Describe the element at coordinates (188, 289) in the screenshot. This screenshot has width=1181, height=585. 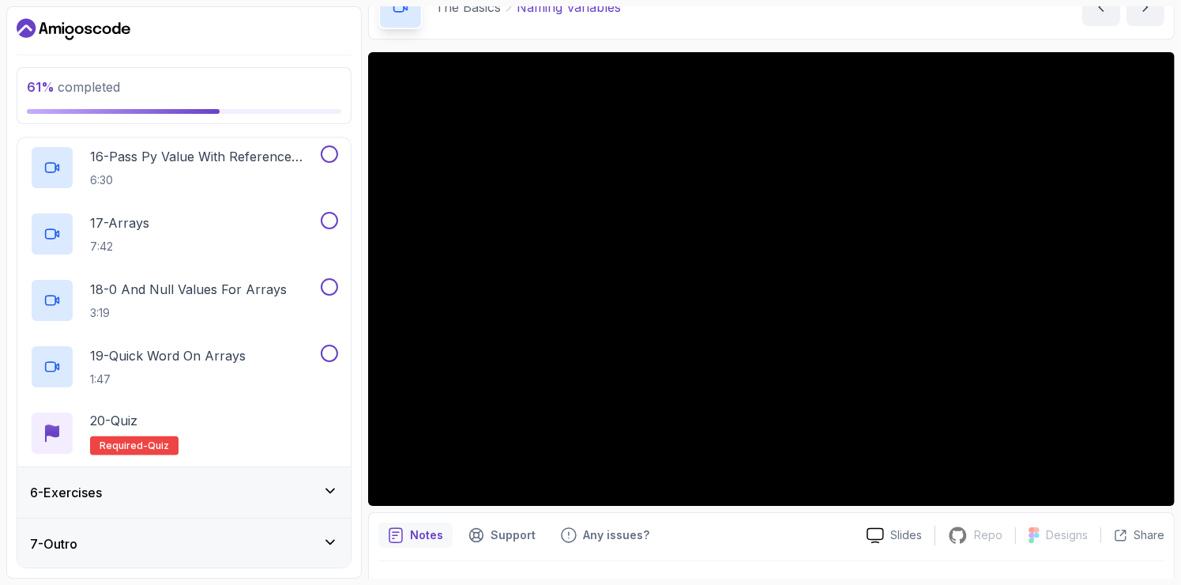
I see `p: 18 - 0 And Null Values For Arrays` at that location.